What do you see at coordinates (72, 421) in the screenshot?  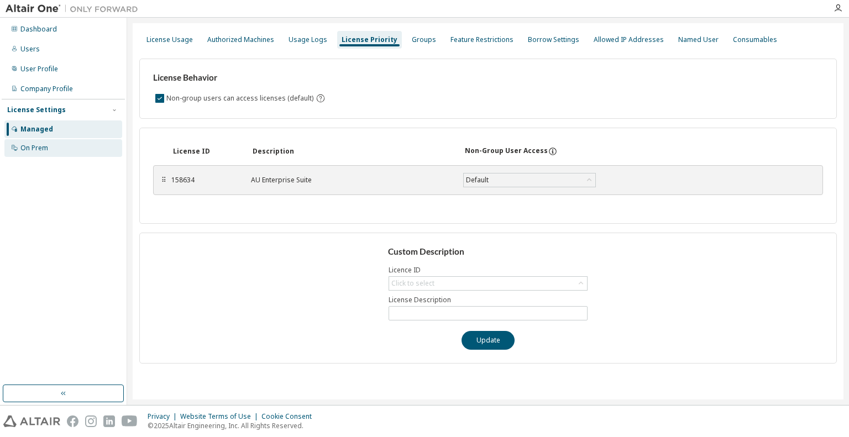 I see `img: facebook.svg` at bounding box center [72, 421].